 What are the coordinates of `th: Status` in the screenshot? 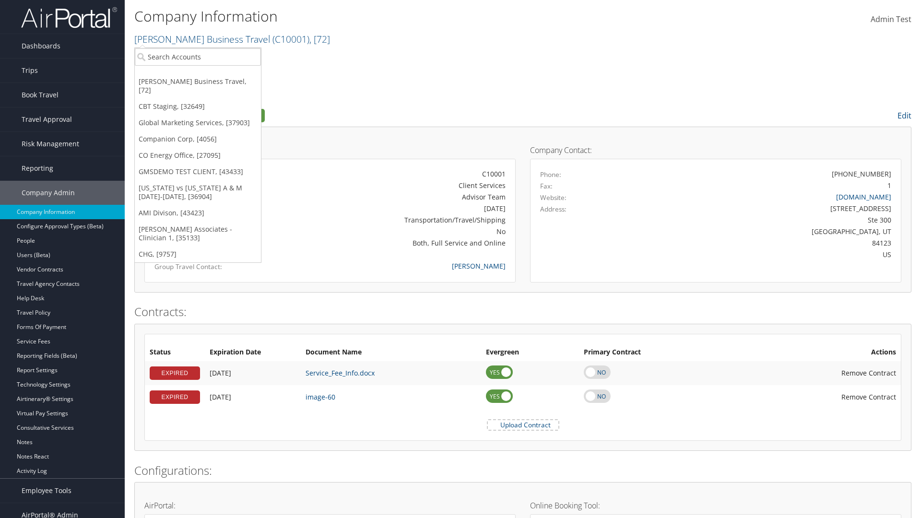 It's located at (175, 353).